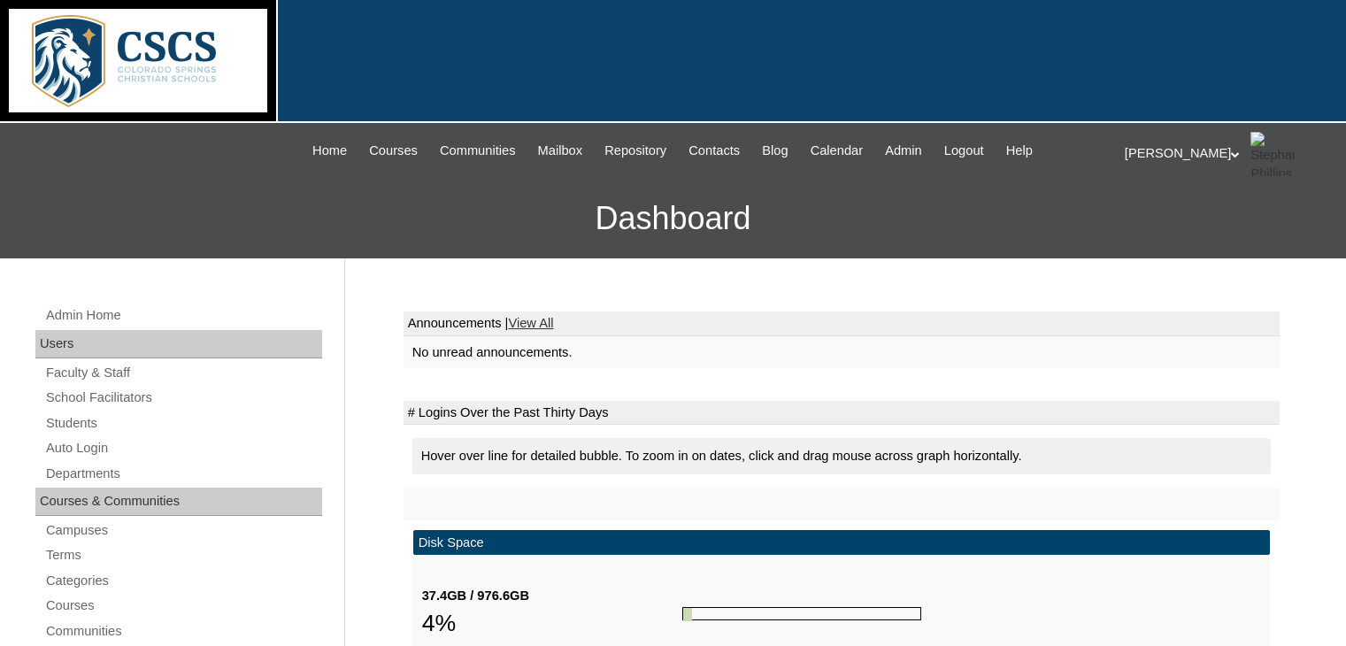  I want to click on a: Admin, so click(903, 150).